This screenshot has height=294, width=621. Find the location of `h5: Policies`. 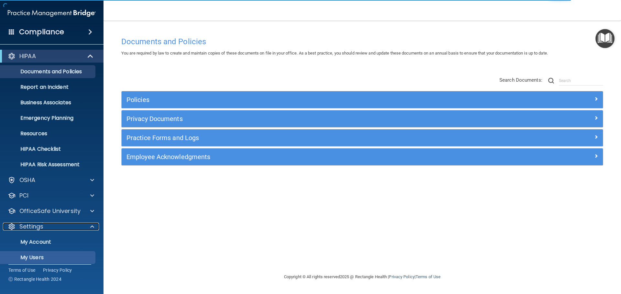

h5: Policies is located at coordinates (302, 100).